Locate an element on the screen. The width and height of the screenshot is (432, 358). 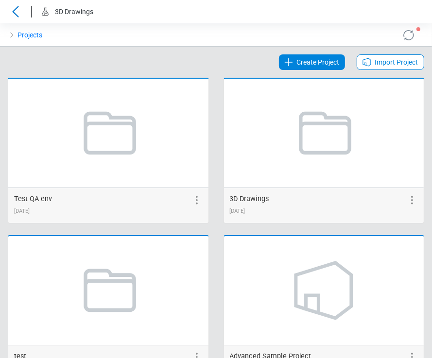
span: Test QA env is located at coordinates (33, 199).